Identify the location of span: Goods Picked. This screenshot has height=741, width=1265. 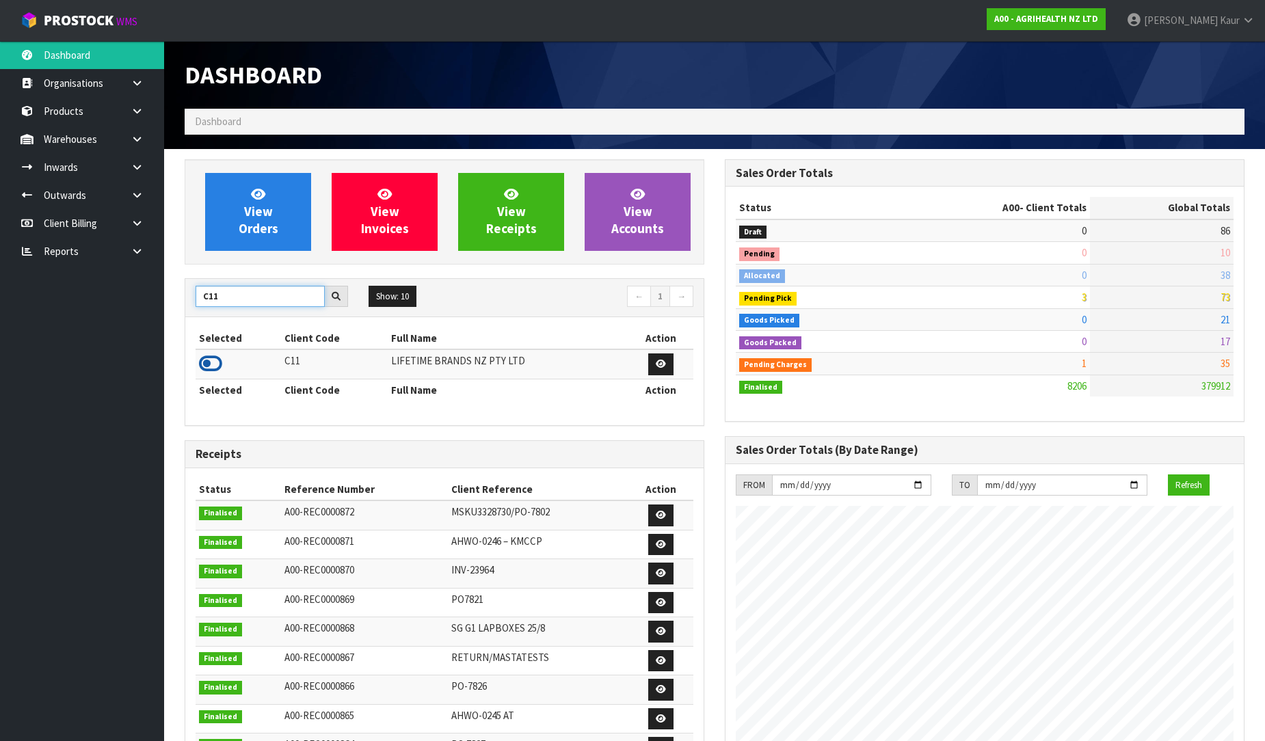
(769, 321).